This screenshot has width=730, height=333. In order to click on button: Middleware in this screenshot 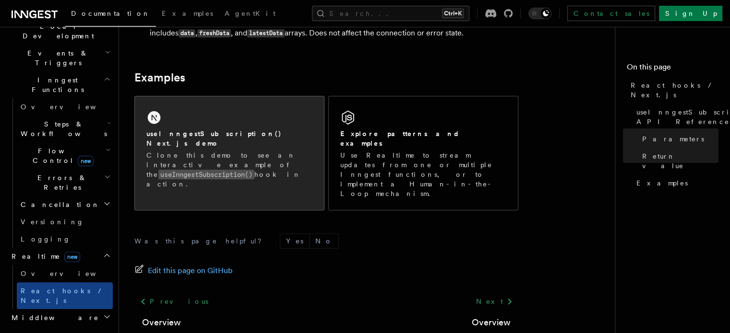, I will do `click(60, 318)`.